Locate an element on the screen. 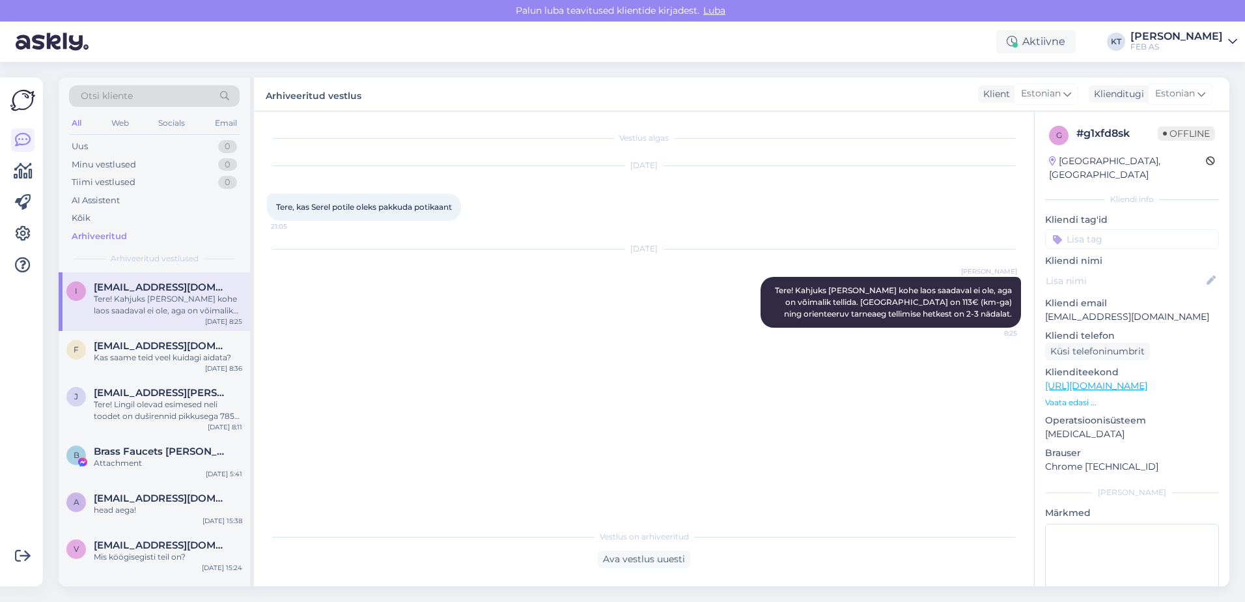 The width and height of the screenshot is (1245, 602). p: Brauser is located at coordinates (1131, 452).